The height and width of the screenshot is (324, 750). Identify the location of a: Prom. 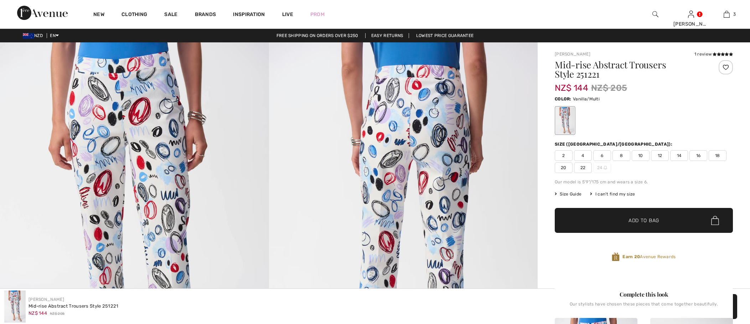
(317, 14).